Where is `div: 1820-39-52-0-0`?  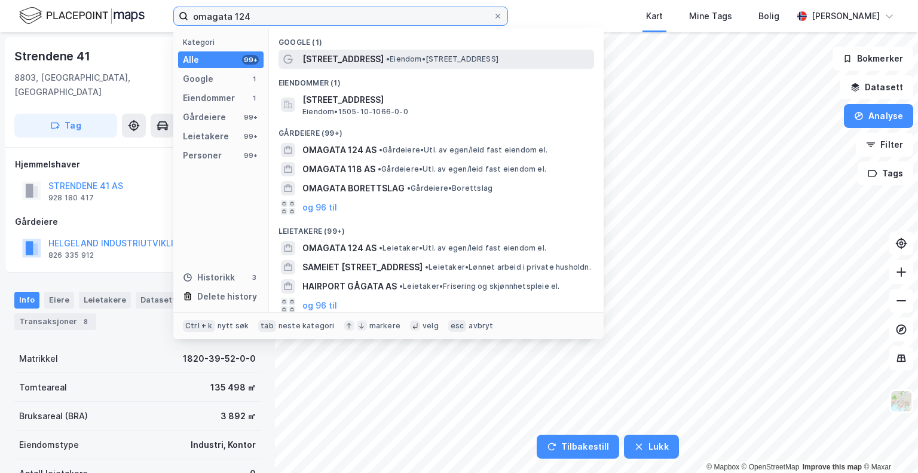 div: 1820-39-52-0-0 is located at coordinates (219, 359).